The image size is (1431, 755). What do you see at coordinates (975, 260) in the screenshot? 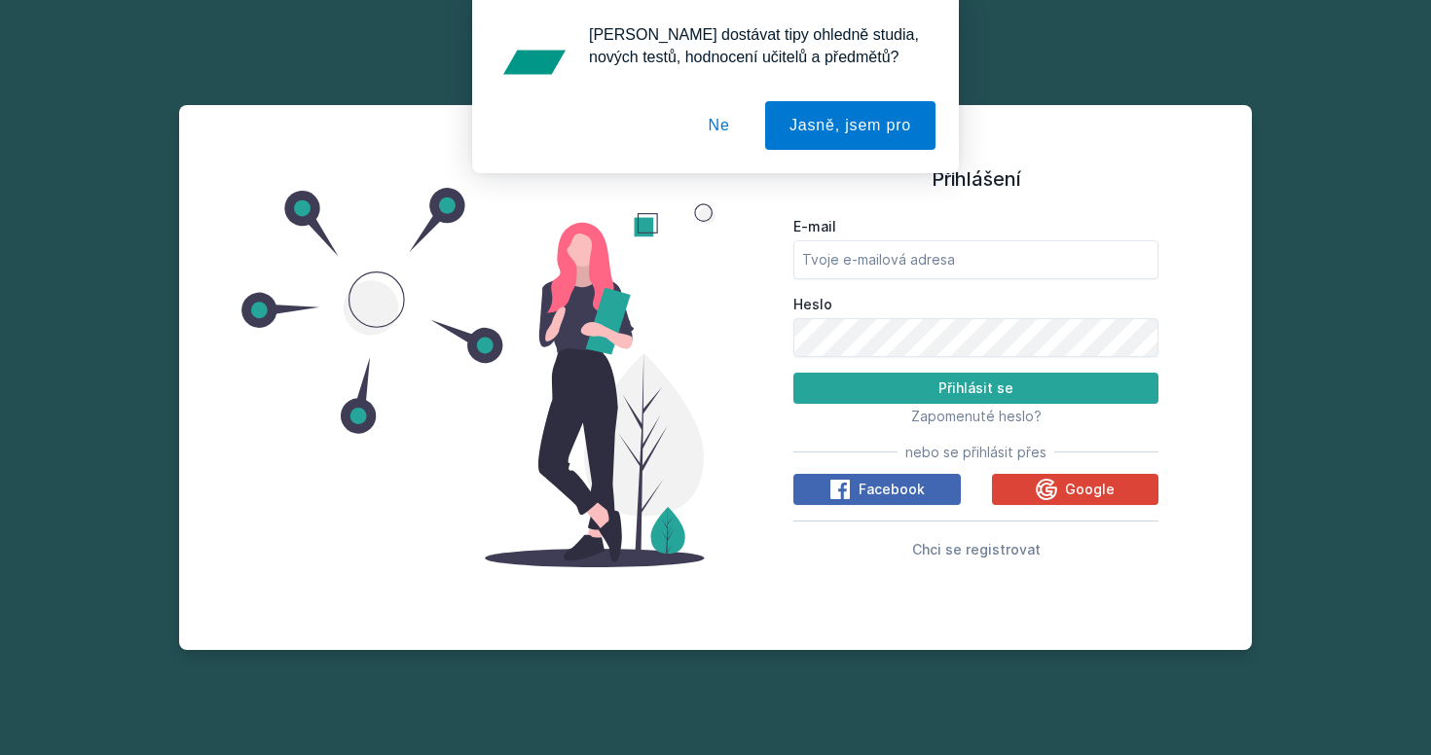
I see `input: Tvoje e-mailová adresa` at bounding box center [975, 260].